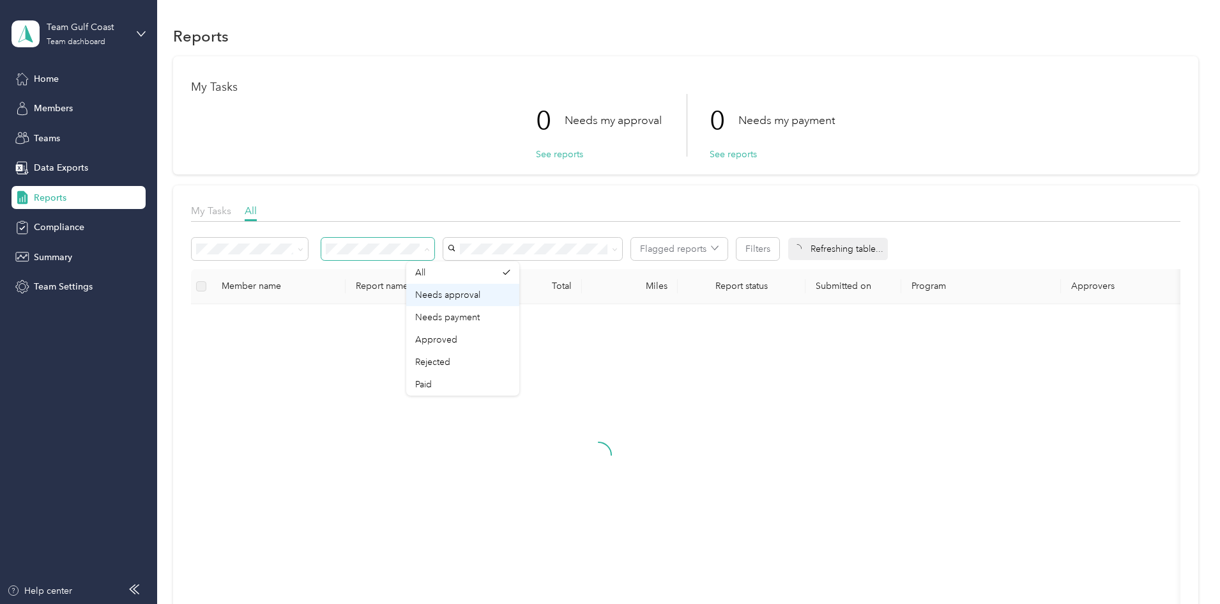  I want to click on span: Report status, so click(741, 285).